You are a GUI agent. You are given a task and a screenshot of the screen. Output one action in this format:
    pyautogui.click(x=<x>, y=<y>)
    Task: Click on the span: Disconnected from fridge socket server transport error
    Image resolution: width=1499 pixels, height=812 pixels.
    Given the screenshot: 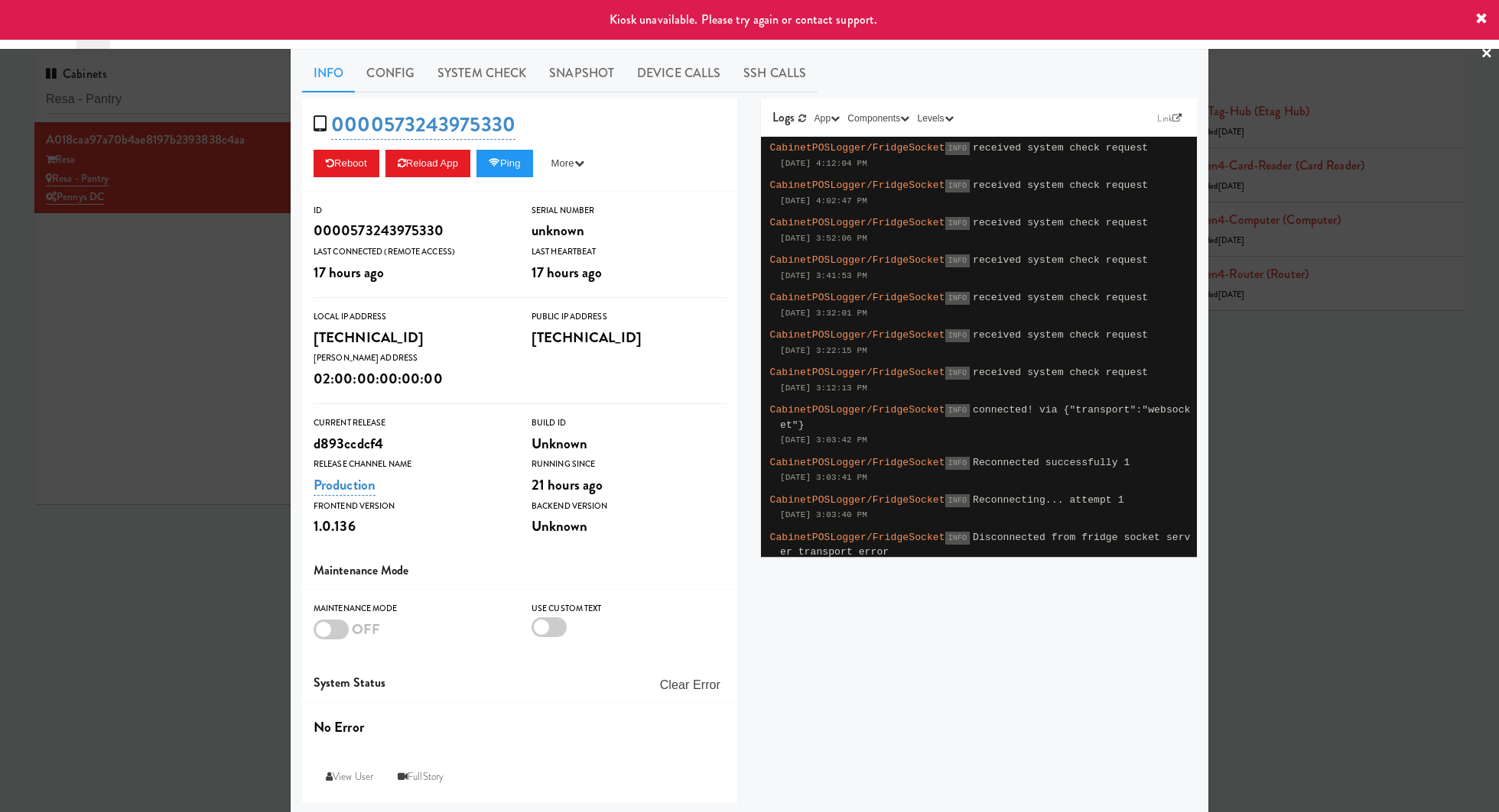 What is the action you would take?
    pyautogui.click(x=985, y=545)
    